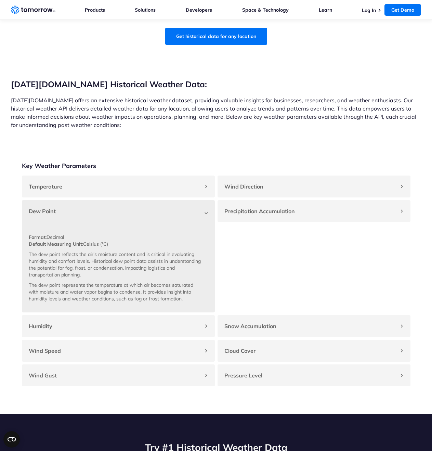 The width and height of the screenshot is (432, 451). What do you see at coordinates (115, 265) in the screenshot?
I see `p: The dew point reflects the air’s moisture content and is critical in evaluating humidity and comf...` at bounding box center [115, 265].